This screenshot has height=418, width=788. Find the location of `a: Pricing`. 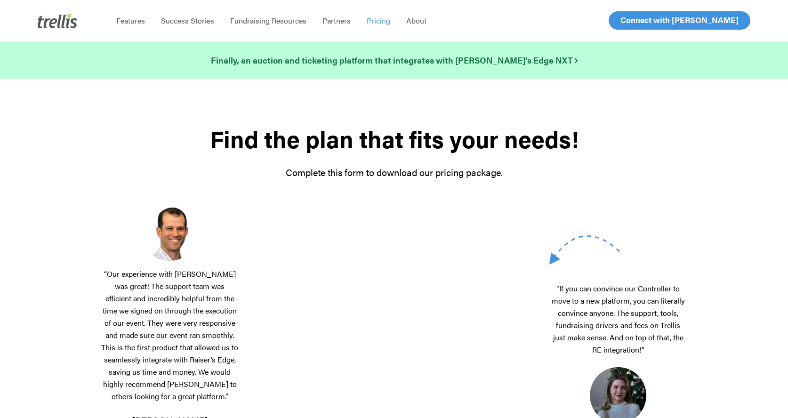

a: Pricing is located at coordinates (378, 21).